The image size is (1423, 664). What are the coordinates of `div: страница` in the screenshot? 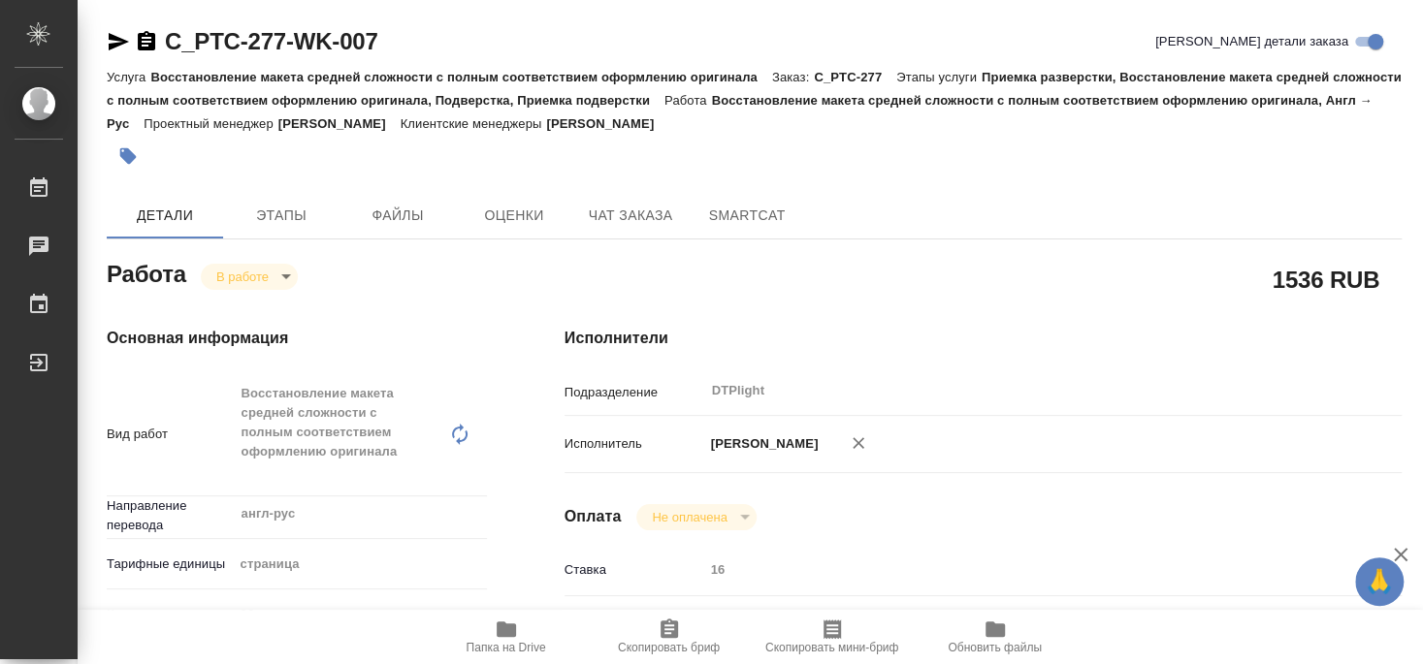 It's located at (360, 565).